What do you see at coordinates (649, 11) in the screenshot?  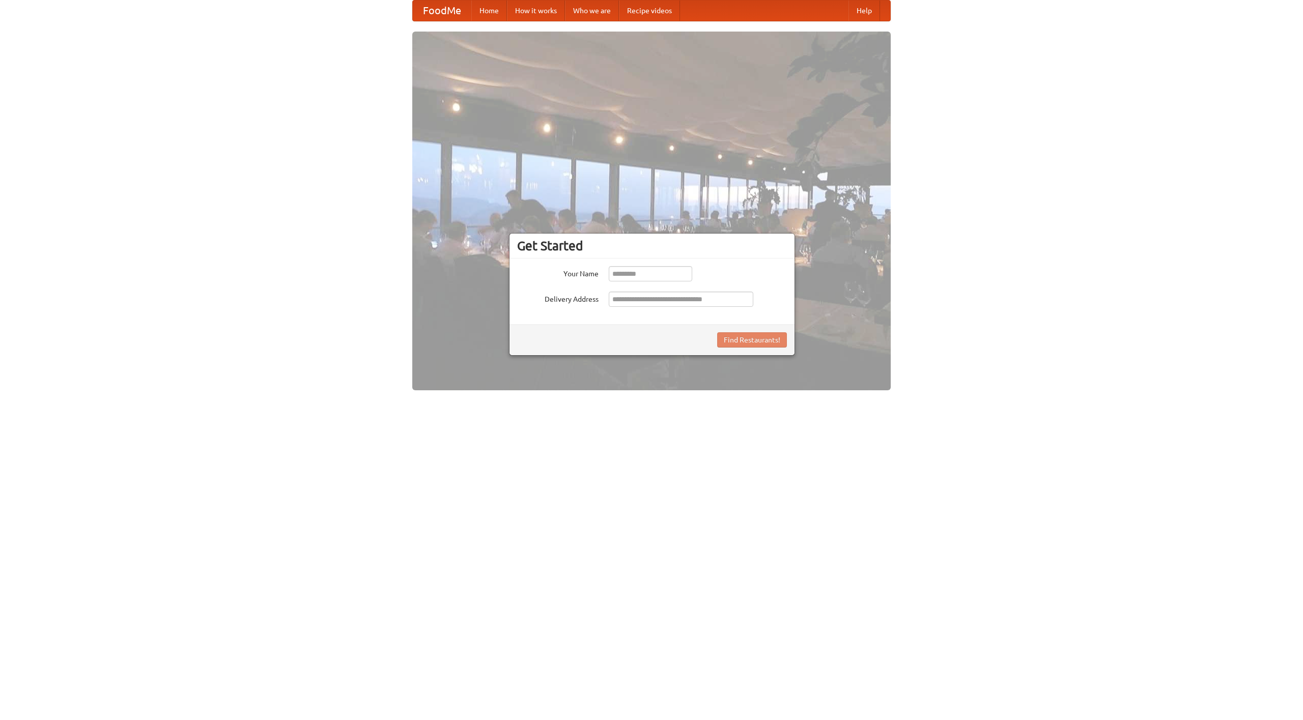 I see `a: Recipe videos` at bounding box center [649, 11].